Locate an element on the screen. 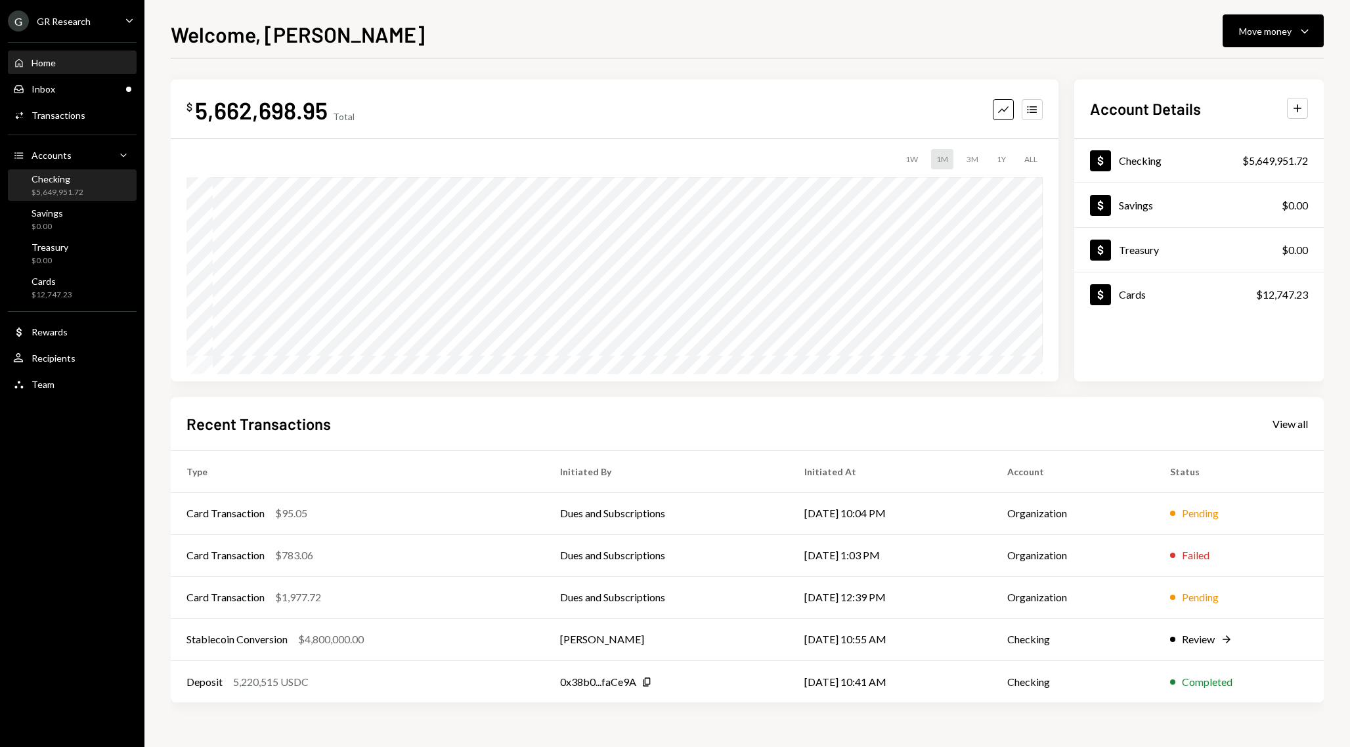 This screenshot has height=747, width=1350. th: Initiated At is located at coordinates (890, 471).